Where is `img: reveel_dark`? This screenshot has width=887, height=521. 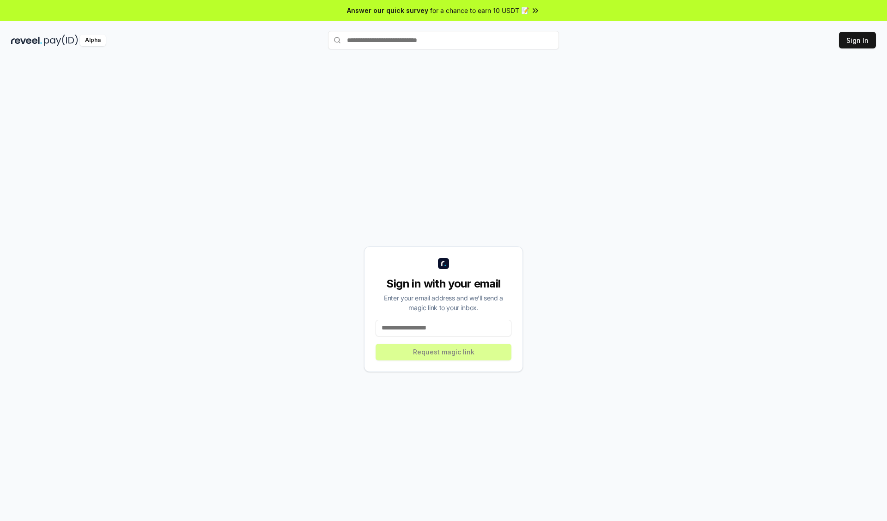
img: reveel_dark is located at coordinates (26, 40).